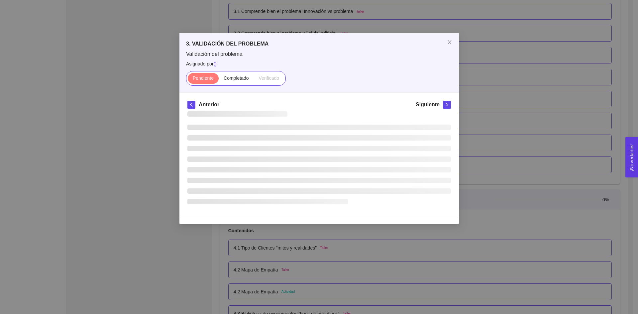 The width and height of the screenshot is (638, 314). I want to click on span: Asignado por, so click(319, 64).